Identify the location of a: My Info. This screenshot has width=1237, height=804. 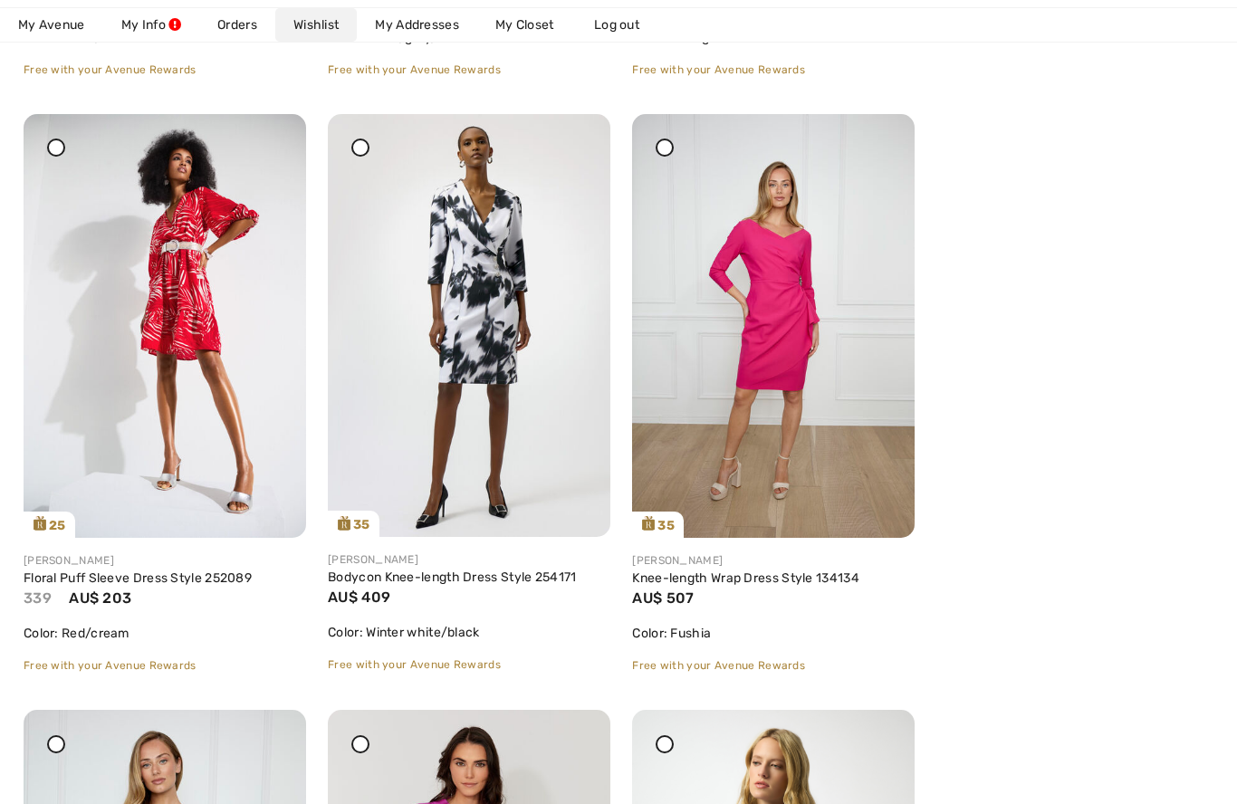
(151, 24).